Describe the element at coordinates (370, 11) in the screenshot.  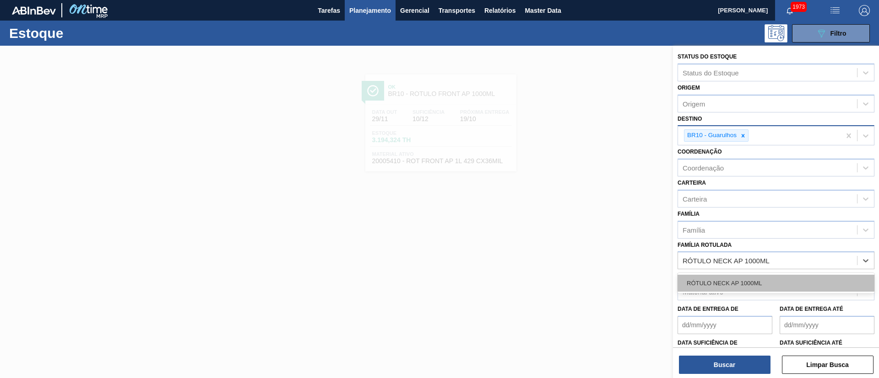
I see `span: Planejamento` at that location.